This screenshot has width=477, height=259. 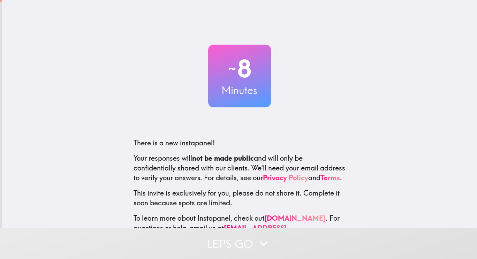 I want to click on span: There is a new instapanel!, so click(x=174, y=143).